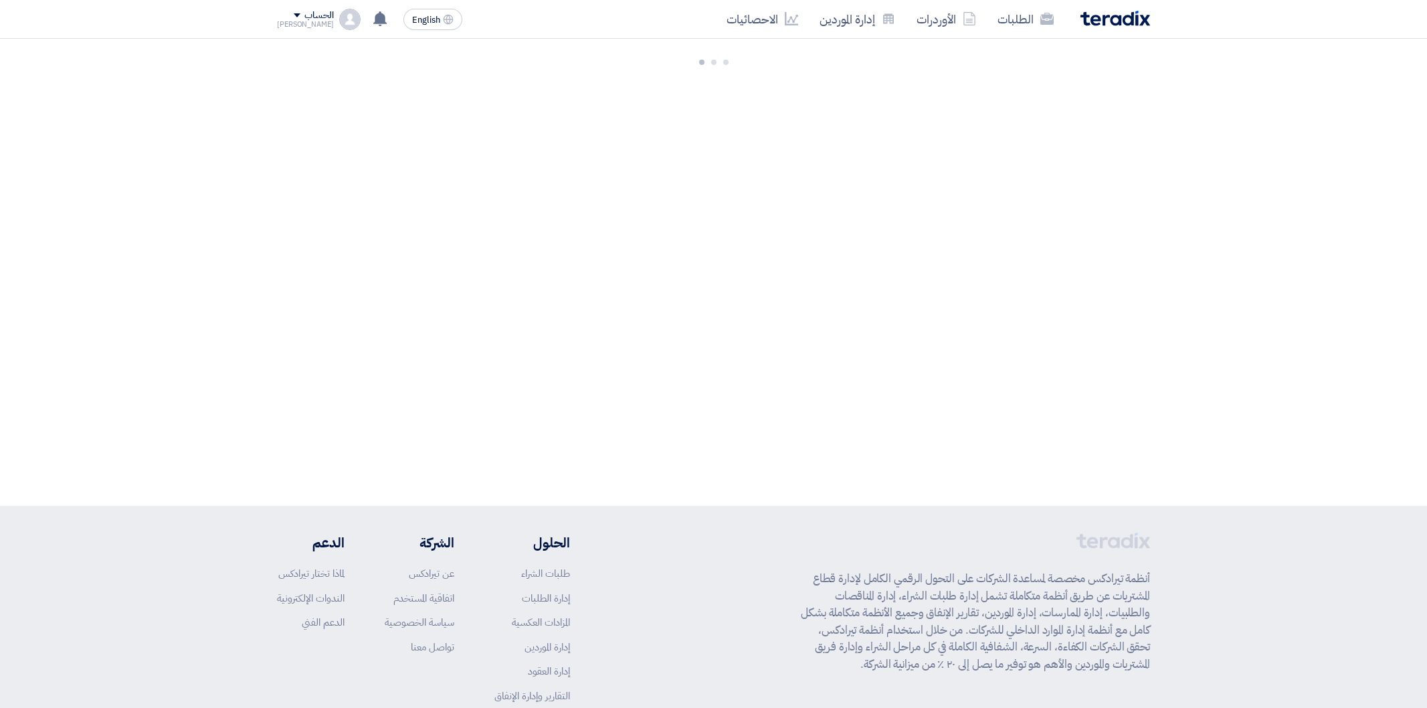 Image resolution: width=1427 pixels, height=708 pixels. I want to click on a: المزادات العكسية, so click(541, 622).